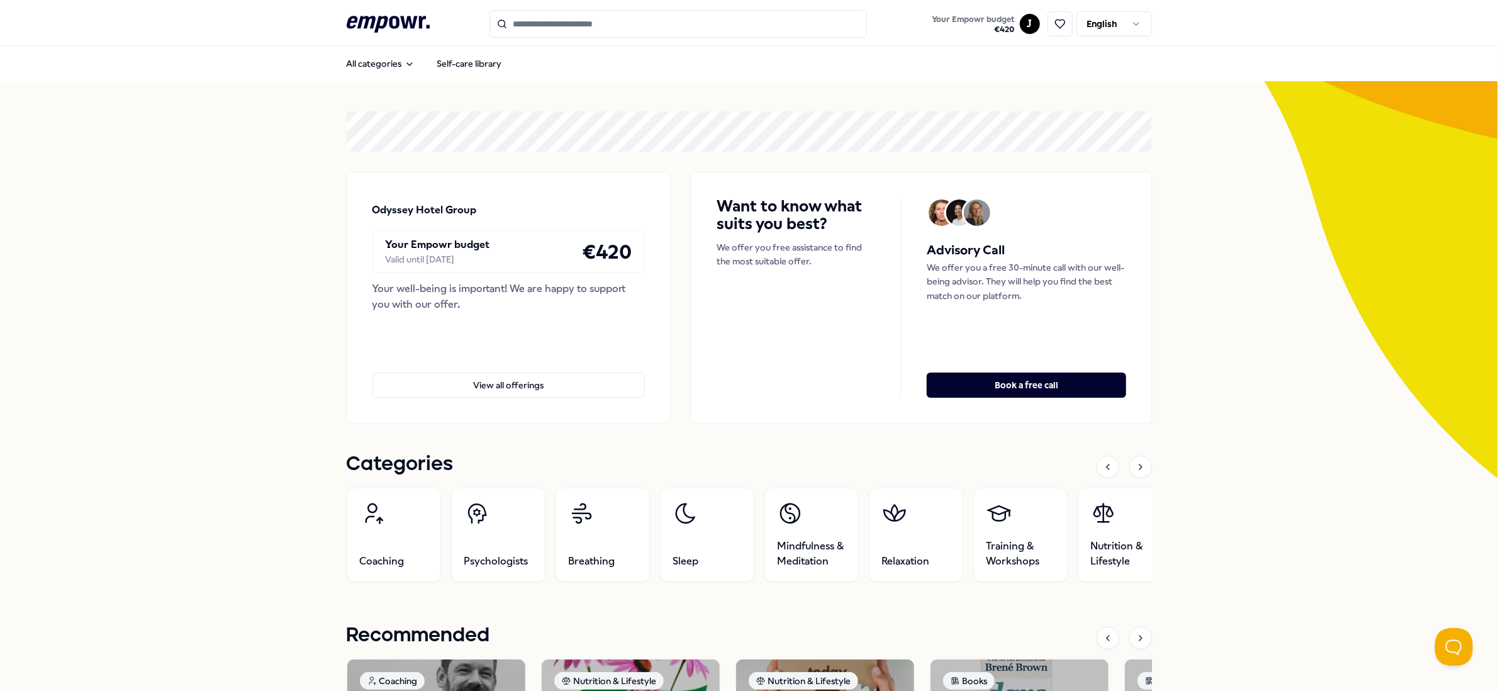  I want to click on h1: Categories, so click(400, 464).